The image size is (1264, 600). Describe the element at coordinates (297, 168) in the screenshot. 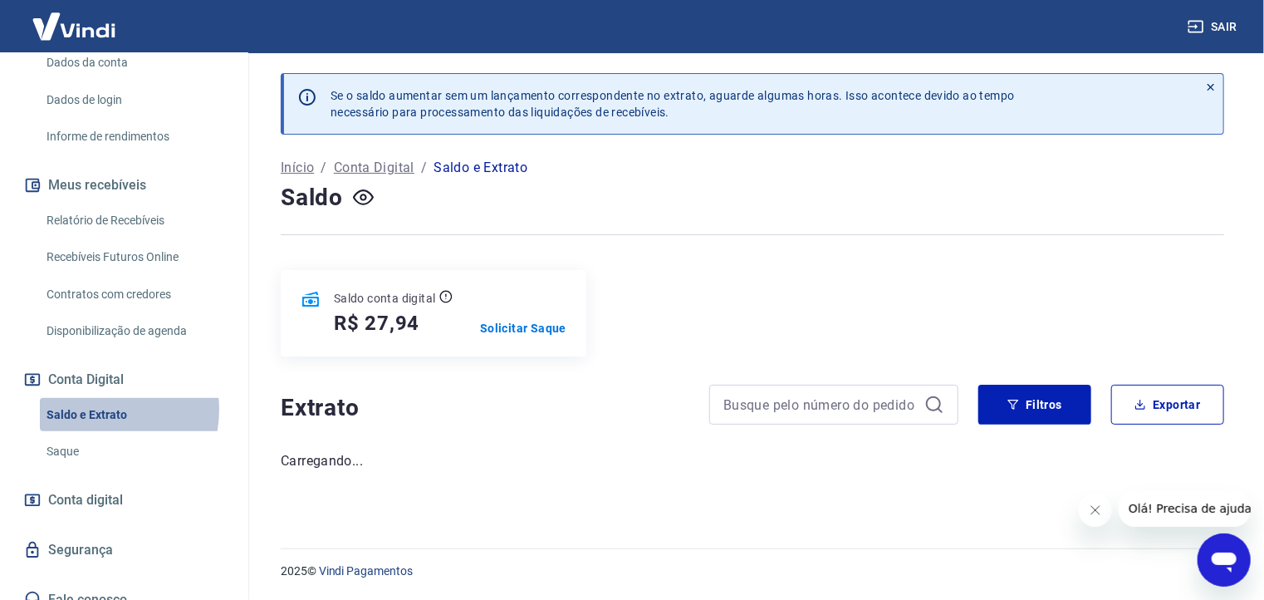

I see `a: Início` at that location.